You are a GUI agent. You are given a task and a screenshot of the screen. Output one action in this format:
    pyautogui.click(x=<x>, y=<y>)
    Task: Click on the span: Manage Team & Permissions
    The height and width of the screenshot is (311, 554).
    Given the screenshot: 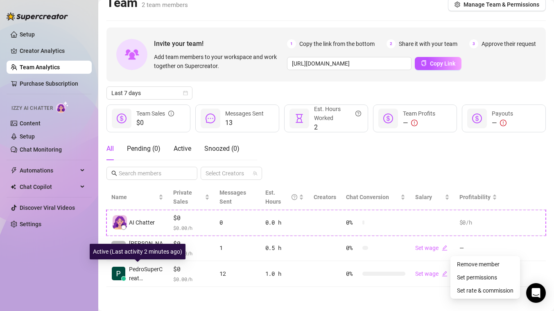 What is the action you would take?
    pyautogui.click(x=501, y=5)
    